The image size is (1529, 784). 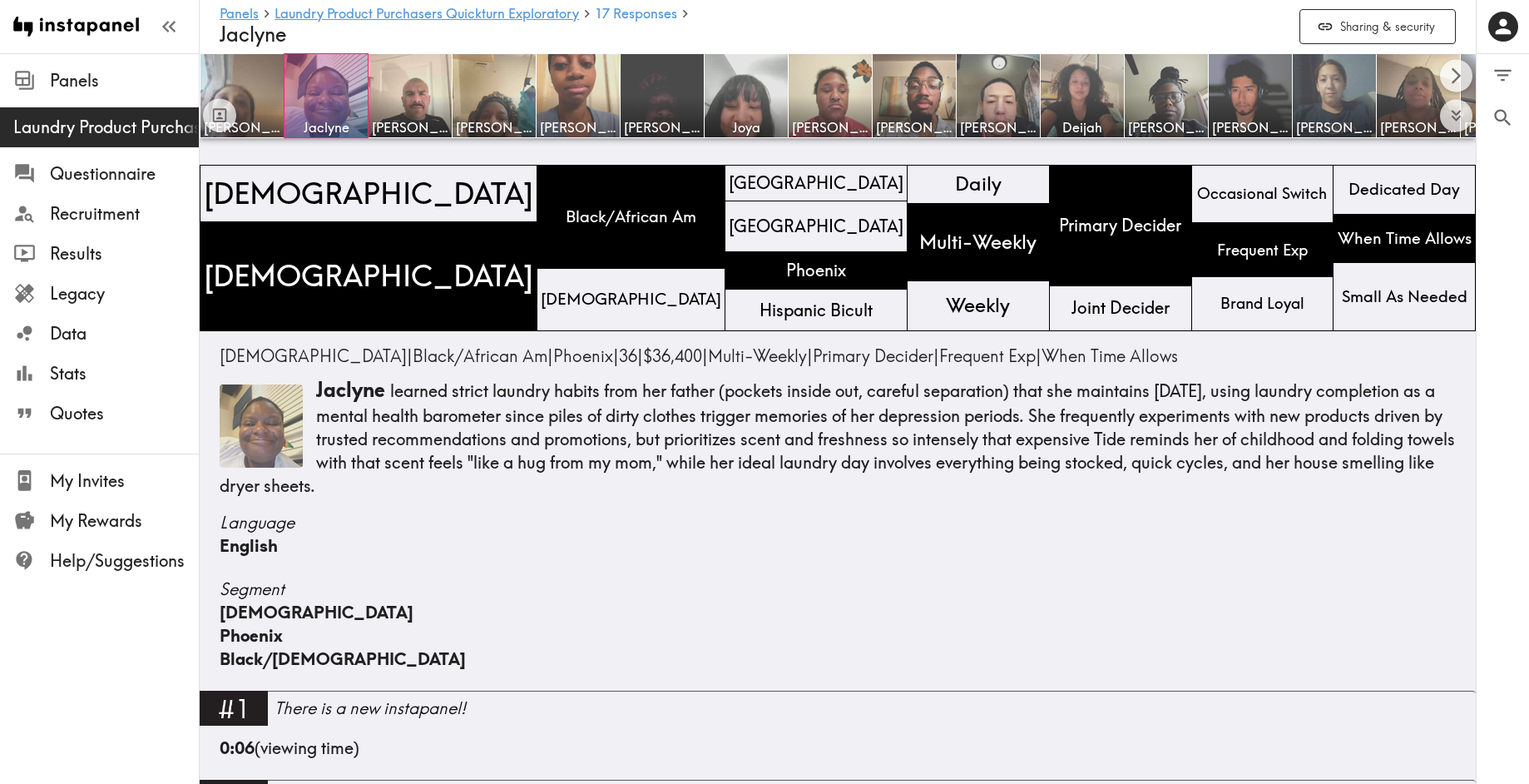 I want to click on span: Legacy, so click(x=124, y=294).